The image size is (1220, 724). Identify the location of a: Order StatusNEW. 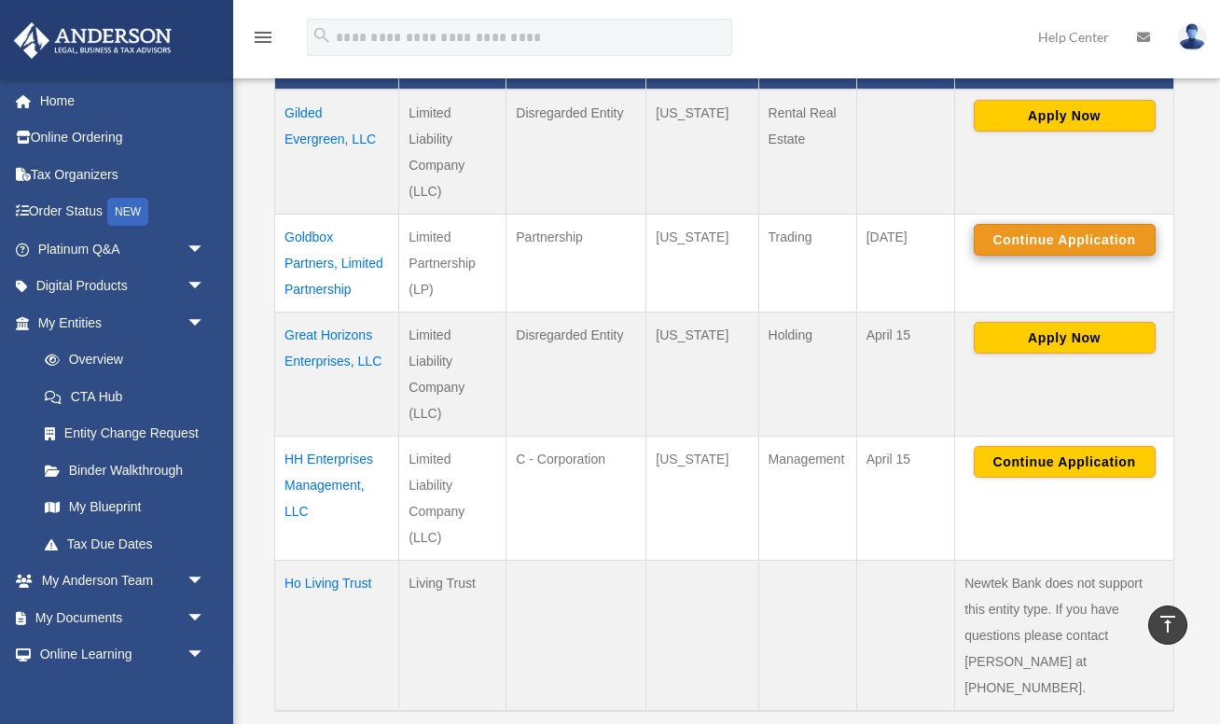
(123, 212).